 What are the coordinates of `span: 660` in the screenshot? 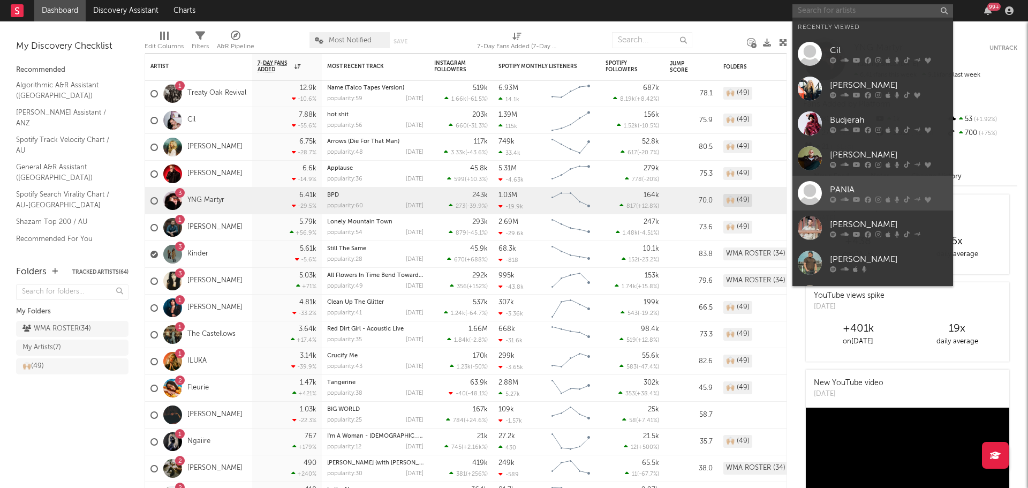 It's located at (461, 126).